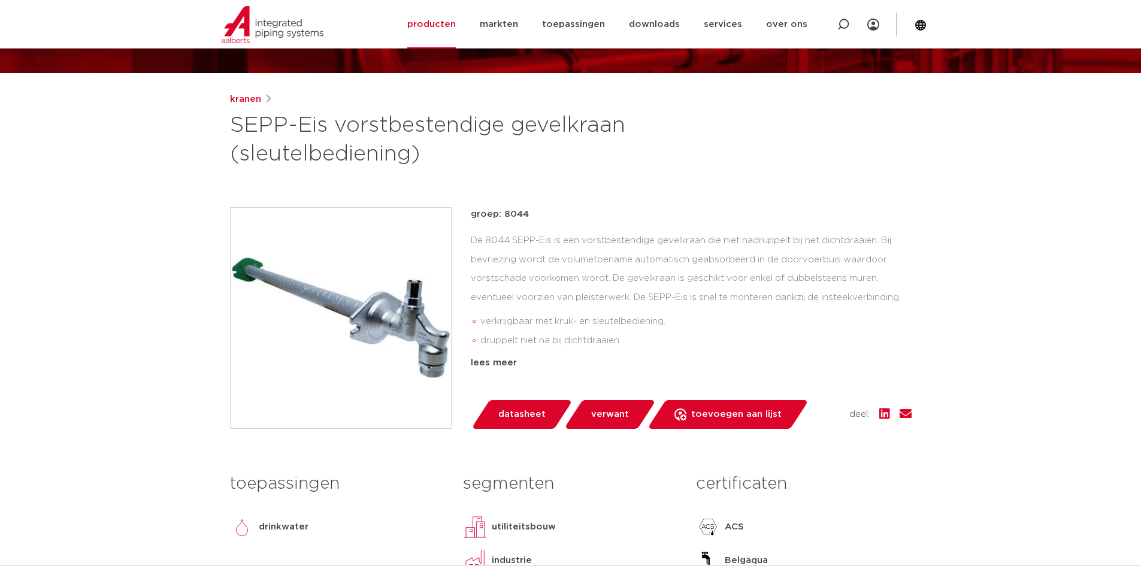  Describe the element at coordinates (522, 414) in the screenshot. I see `a: datasheet` at that location.